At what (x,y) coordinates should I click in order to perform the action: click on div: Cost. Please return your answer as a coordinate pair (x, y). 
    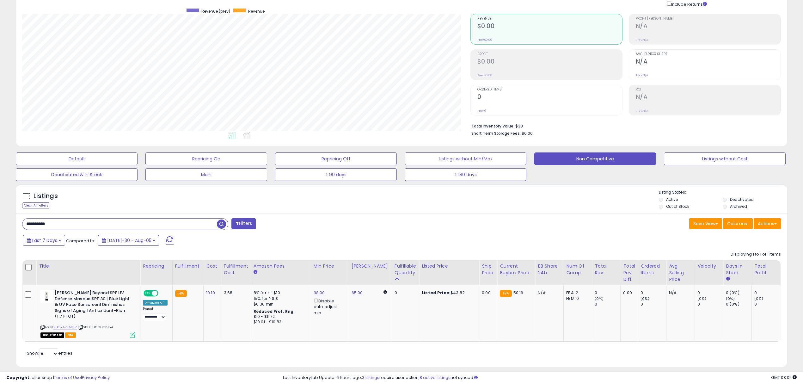
    Looking at the image, I should click on (212, 266).